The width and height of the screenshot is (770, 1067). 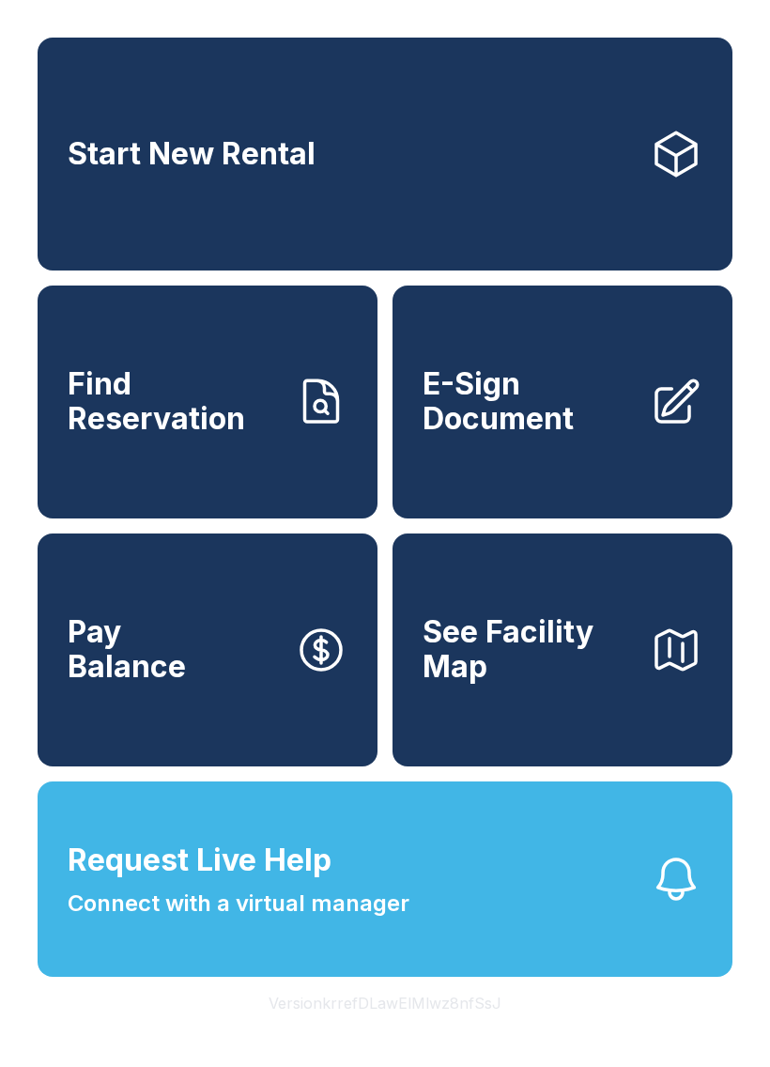 What do you see at coordinates (385, 154) in the screenshot?
I see `a: Start New Rental` at bounding box center [385, 154].